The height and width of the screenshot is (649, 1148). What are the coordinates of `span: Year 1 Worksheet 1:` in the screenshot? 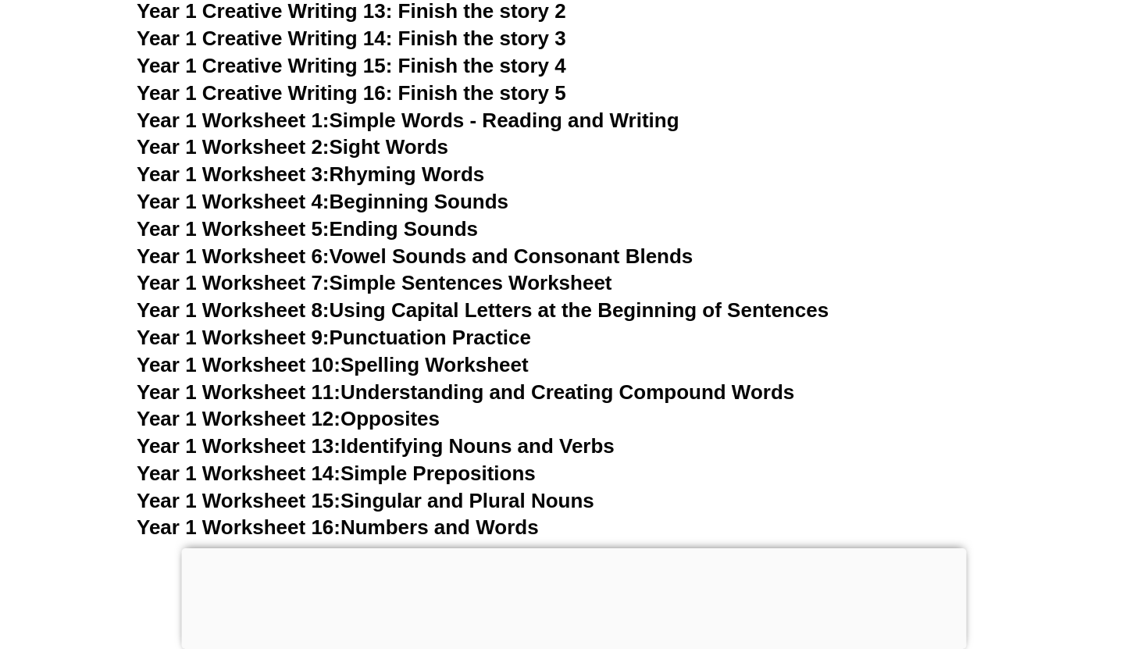 It's located at (233, 120).